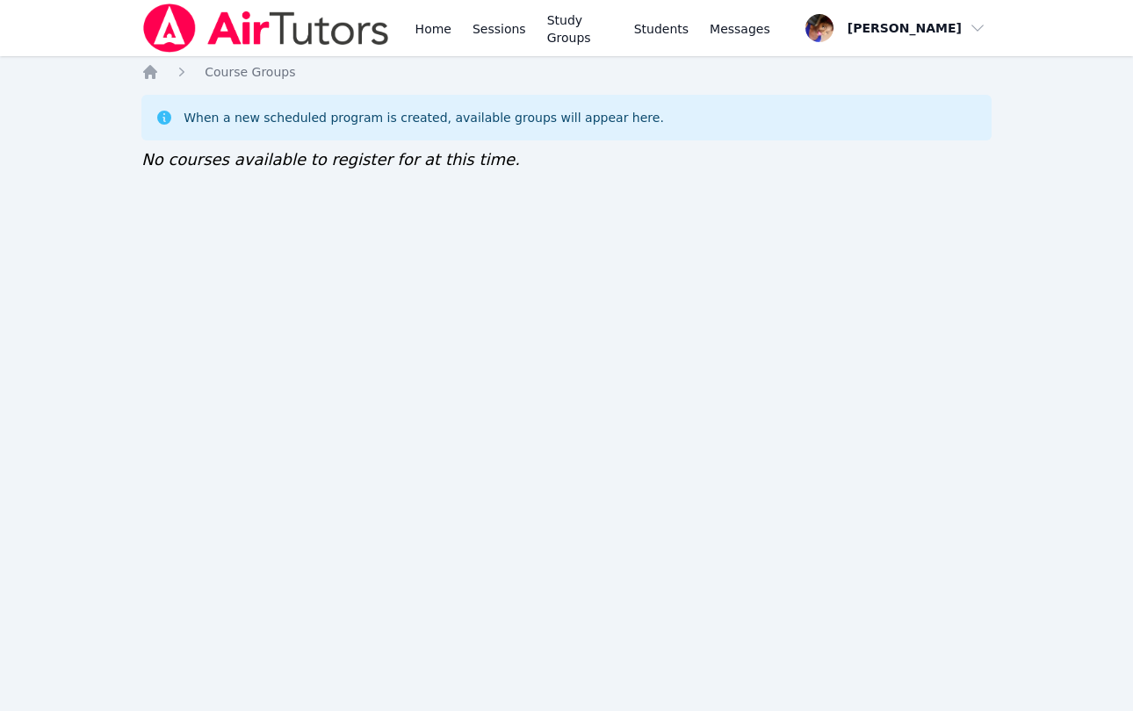 Image resolution: width=1133 pixels, height=711 pixels. What do you see at coordinates (249, 72) in the screenshot?
I see `span: Course Groups` at bounding box center [249, 72].